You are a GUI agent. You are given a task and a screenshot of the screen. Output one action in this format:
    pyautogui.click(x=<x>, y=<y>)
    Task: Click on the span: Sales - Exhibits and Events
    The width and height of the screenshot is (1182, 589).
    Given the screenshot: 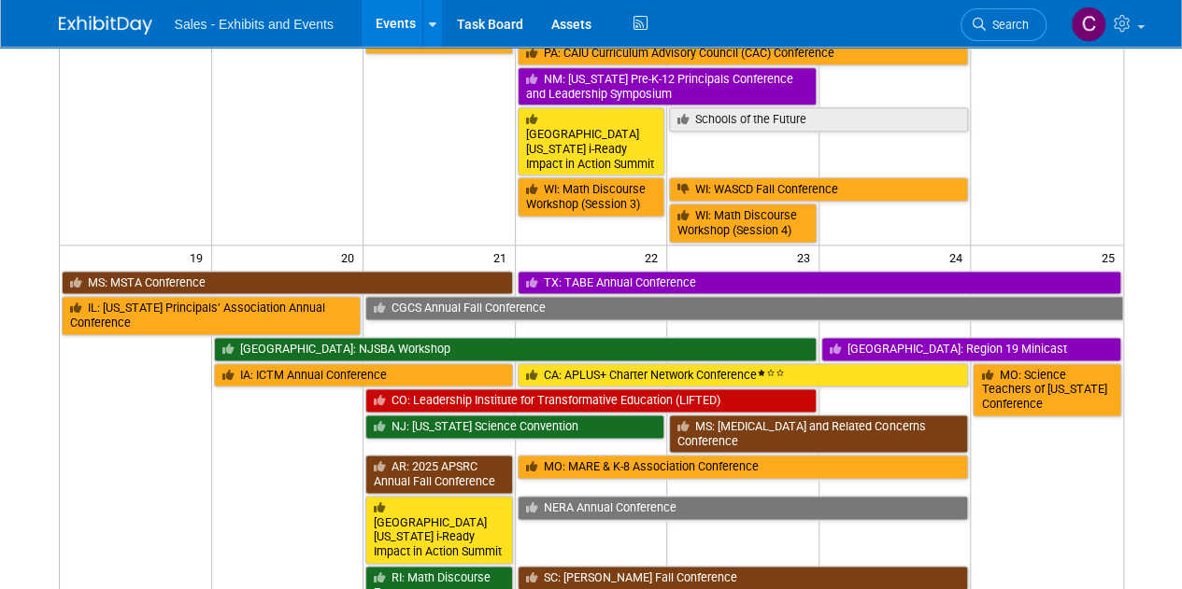 What is the action you would take?
    pyautogui.click(x=254, y=24)
    